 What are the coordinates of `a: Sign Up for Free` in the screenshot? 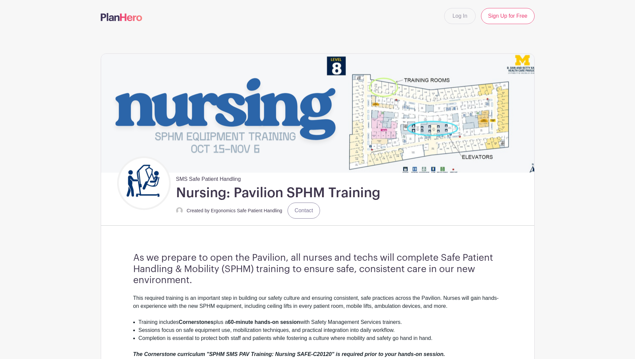 It's located at (507, 16).